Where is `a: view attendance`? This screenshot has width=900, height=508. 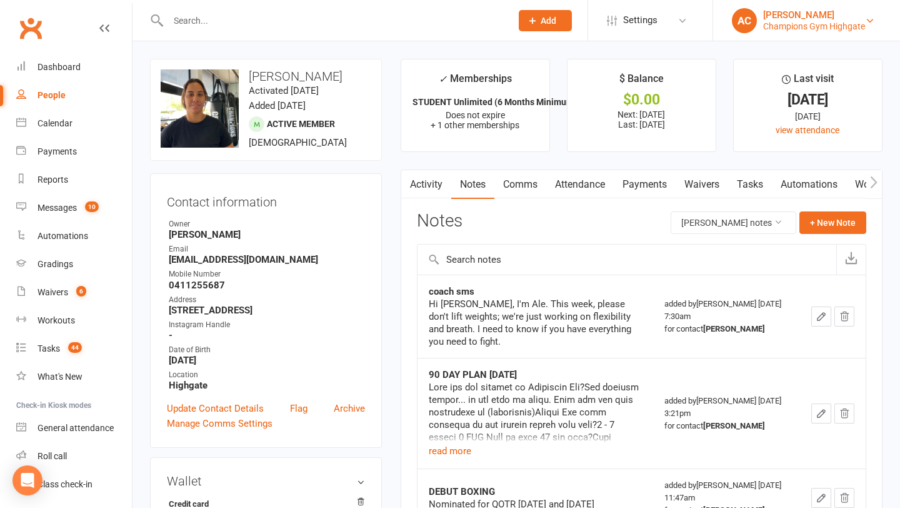 a: view attendance is located at coordinates (808, 130).